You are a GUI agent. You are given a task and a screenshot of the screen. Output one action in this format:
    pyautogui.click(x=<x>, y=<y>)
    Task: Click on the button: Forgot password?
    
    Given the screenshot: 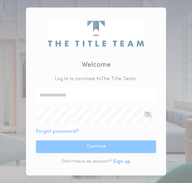 What is the action you would take?
    pyautogui.click(x=57, y=131)
    